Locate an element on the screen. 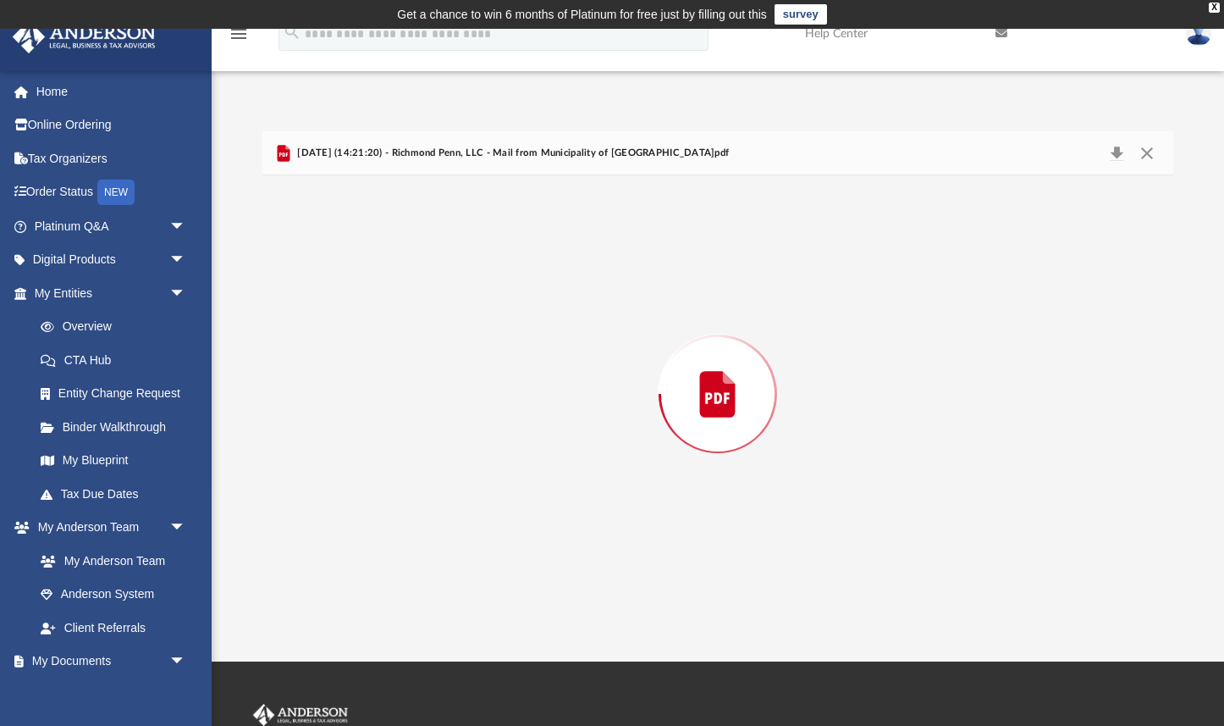 Image resolution: width=1224 pixels, height=726 pixels. a: menu is located at coordinates (239, 38).